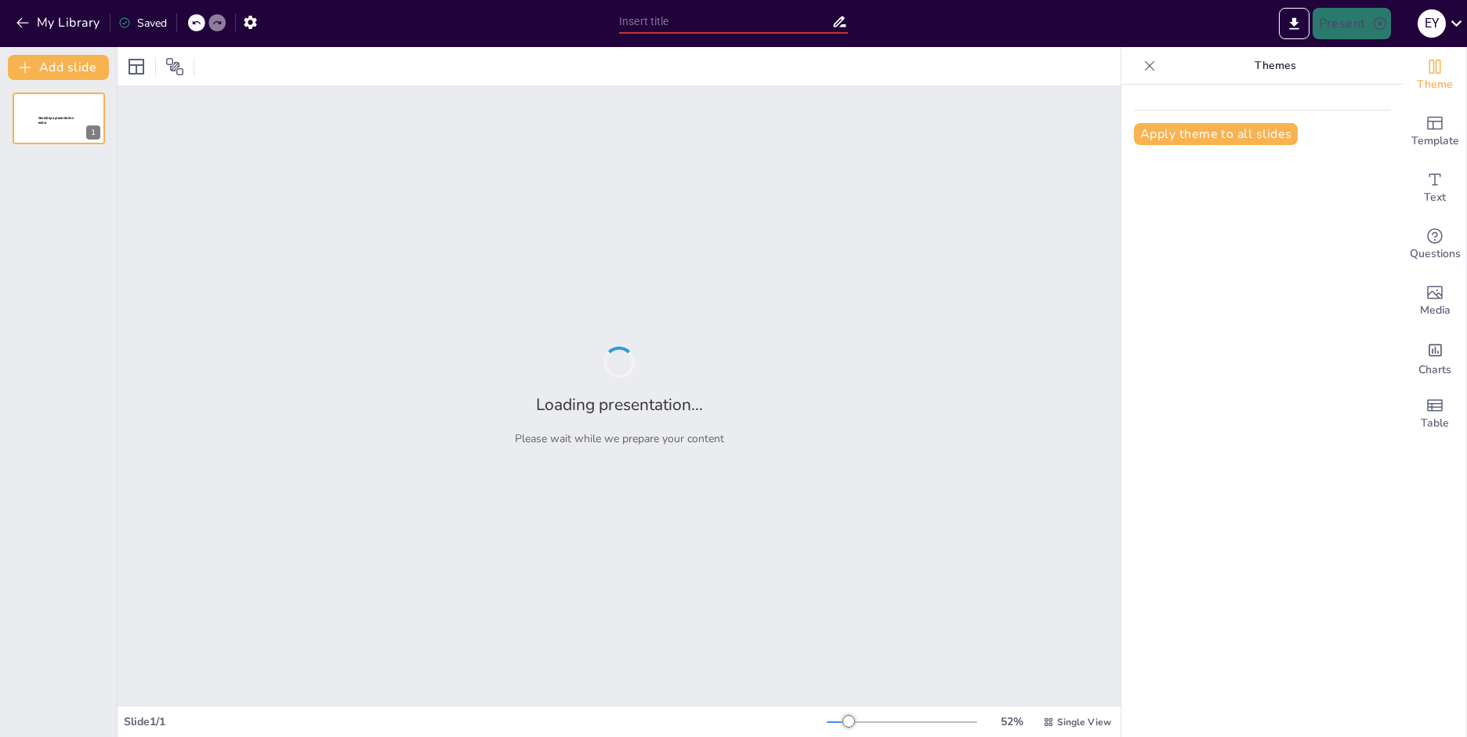 Image resolution: width=1467 pixels, height=737 pixels. I want to click on span: Theme, so click(1435, 85).